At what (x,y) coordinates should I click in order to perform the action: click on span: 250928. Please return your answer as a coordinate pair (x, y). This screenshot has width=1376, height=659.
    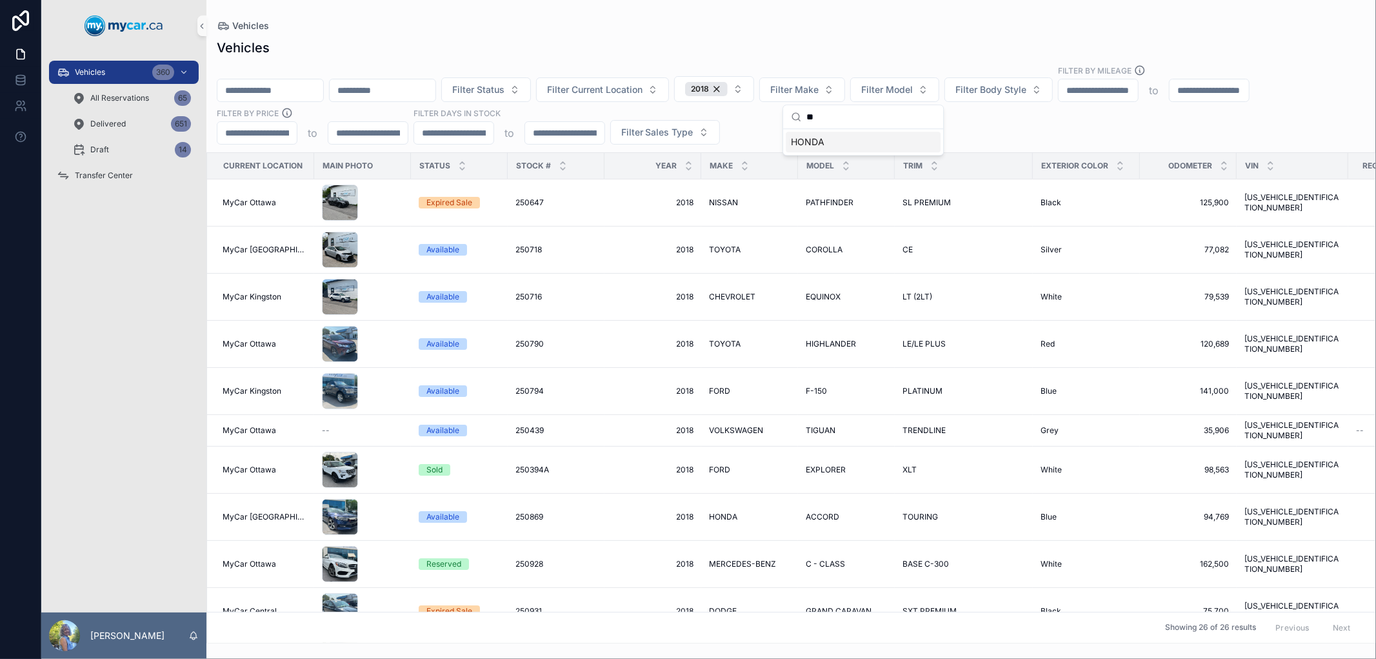
    Looking at the image, I should click on (529, 564).